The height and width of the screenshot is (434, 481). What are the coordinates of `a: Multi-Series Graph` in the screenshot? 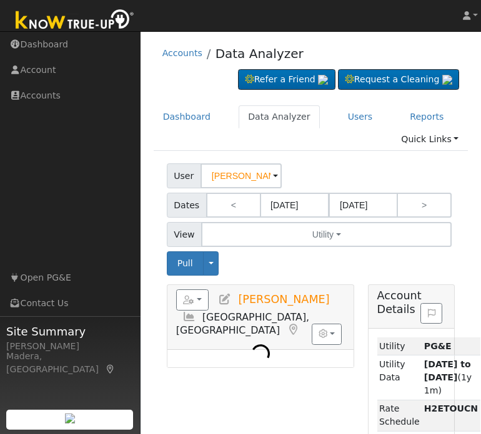 It's located at (189, 317).